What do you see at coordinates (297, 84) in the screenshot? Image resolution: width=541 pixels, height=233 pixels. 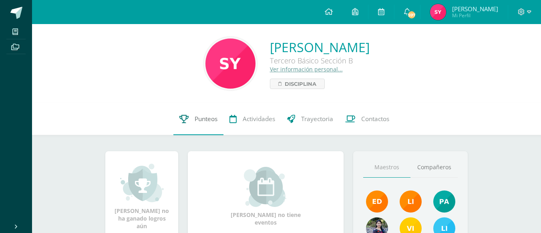 I see `a: Disciplina` at bounding box center [297, 84].